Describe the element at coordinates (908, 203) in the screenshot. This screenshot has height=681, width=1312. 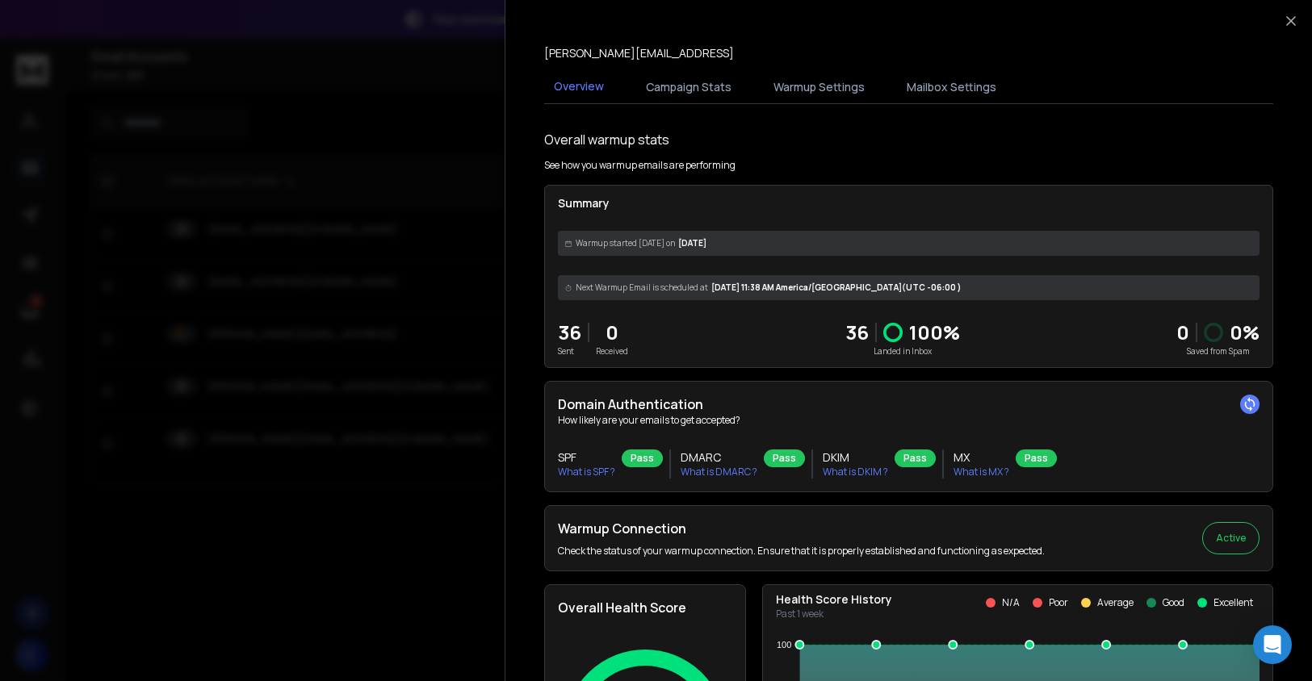
I see `p: Summary` at that location.